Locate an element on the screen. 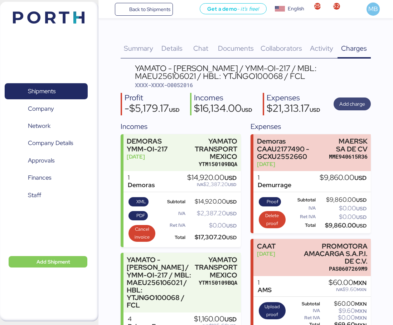  span: Delete proof is located at coordinates (272, 220).